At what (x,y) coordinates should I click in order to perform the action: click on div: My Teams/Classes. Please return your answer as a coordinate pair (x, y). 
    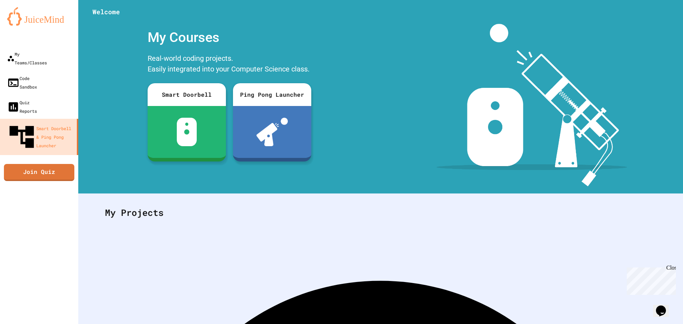
    Looking at the image, I should click on (27, 58).